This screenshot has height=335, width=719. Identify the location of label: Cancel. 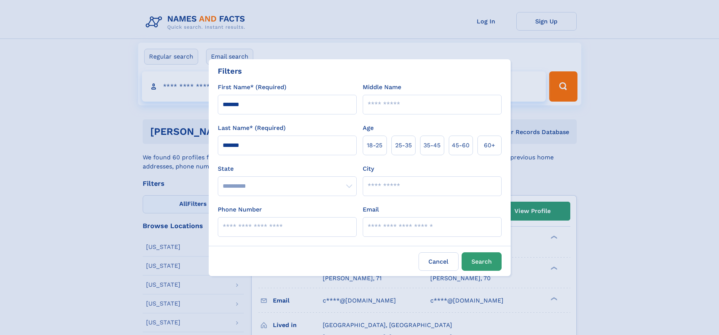
(438, 261).